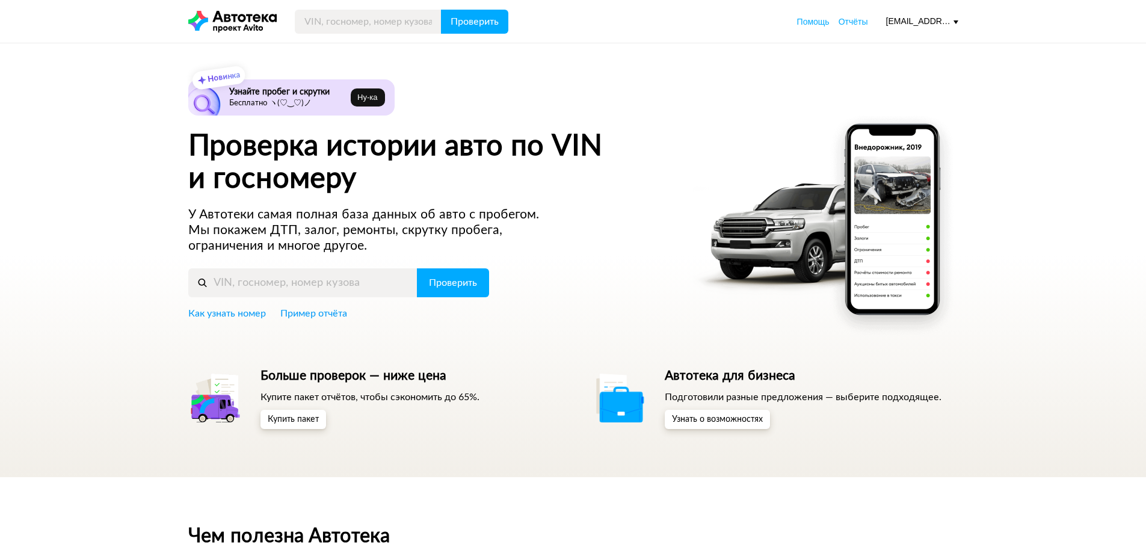 The height and width of the screenshot is (556, 1146). I want to click on h5: Автотека для бизнеса, so click(803, 376).